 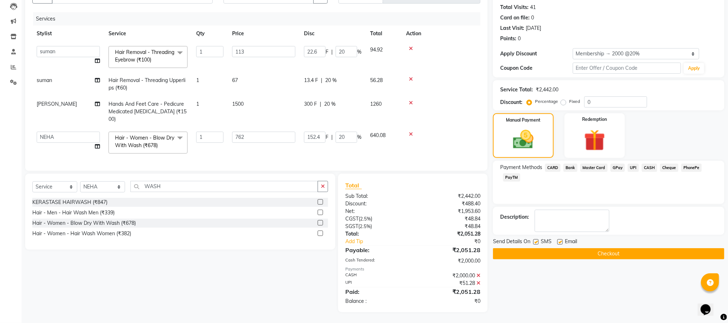 I want to click on div: Net:, so click(x=376, y=211).